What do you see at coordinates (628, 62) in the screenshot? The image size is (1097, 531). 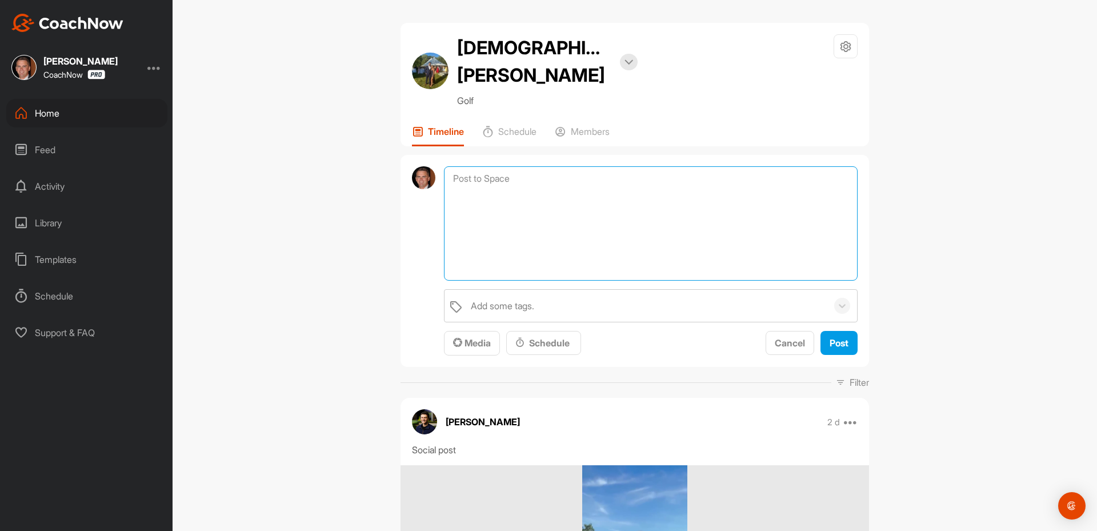 I see `img: arrow-down` at bounding box center [628, 62].